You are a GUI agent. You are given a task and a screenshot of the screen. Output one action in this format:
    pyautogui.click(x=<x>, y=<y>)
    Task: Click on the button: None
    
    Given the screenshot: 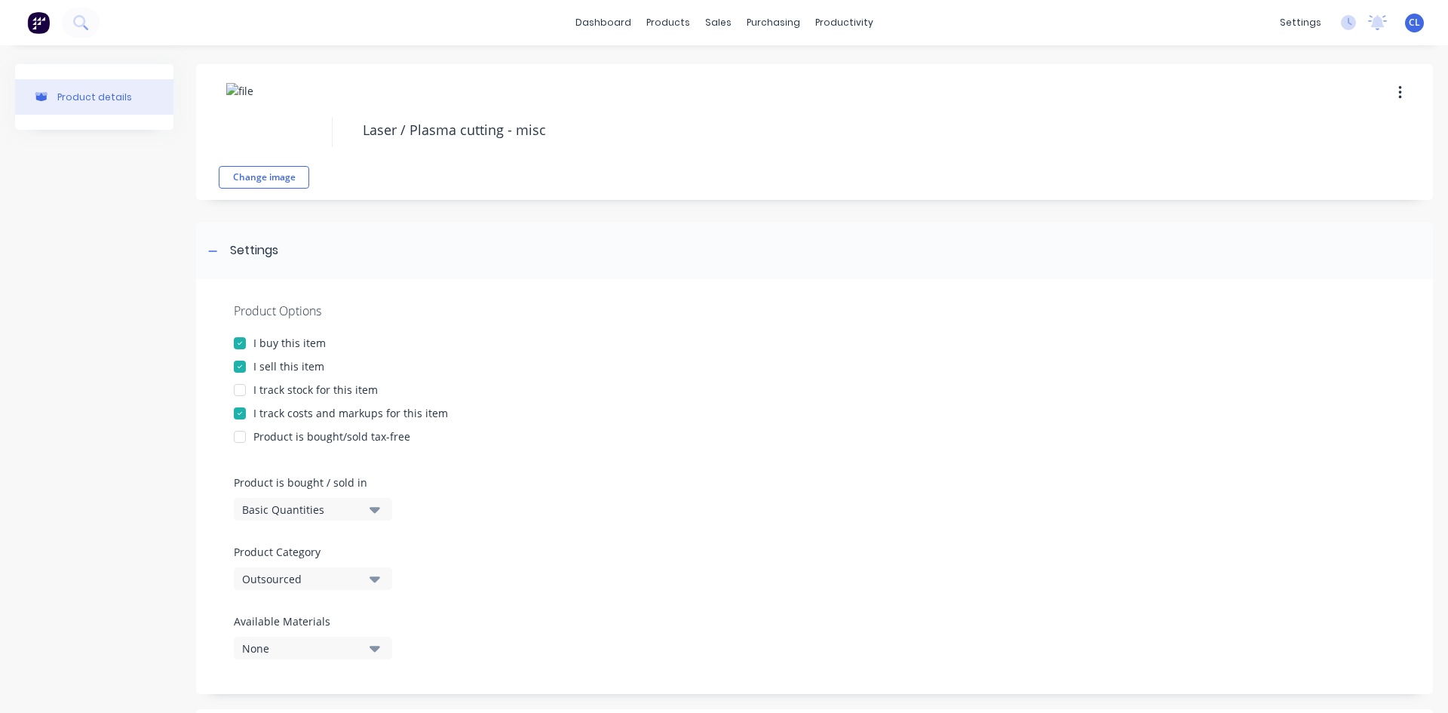 What is the action you would take?
    pyautogui.click(x=313, y=648)
    